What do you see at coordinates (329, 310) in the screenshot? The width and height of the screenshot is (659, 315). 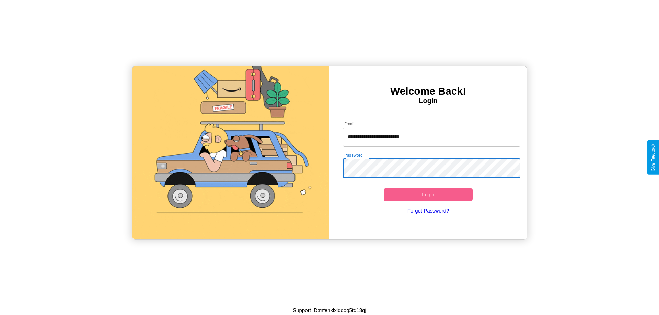 I see `p: Support ID: mfehklxlddoq5tq13qj` at bounding box center [329, 310].